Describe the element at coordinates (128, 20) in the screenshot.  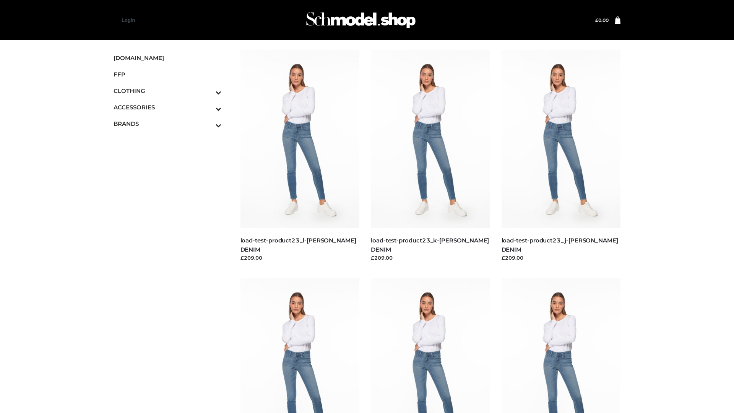
I see `a: Login` at that location.